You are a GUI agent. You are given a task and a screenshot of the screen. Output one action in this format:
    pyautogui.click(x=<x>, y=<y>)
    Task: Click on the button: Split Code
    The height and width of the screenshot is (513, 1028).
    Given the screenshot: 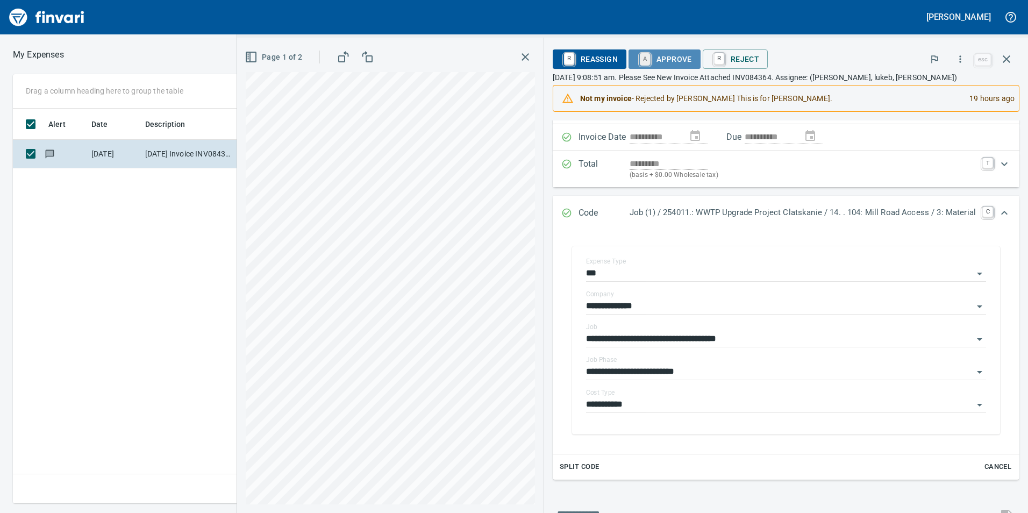 What is the action you would take?
    pyautogui.click(x=579, y=467)
    